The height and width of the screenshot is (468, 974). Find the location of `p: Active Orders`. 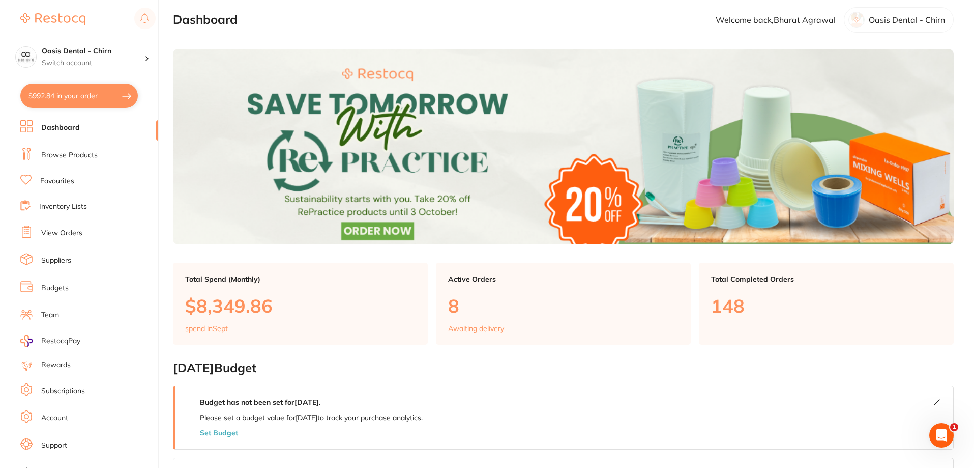

p: Active Orders is located at coordinates (563, 279).